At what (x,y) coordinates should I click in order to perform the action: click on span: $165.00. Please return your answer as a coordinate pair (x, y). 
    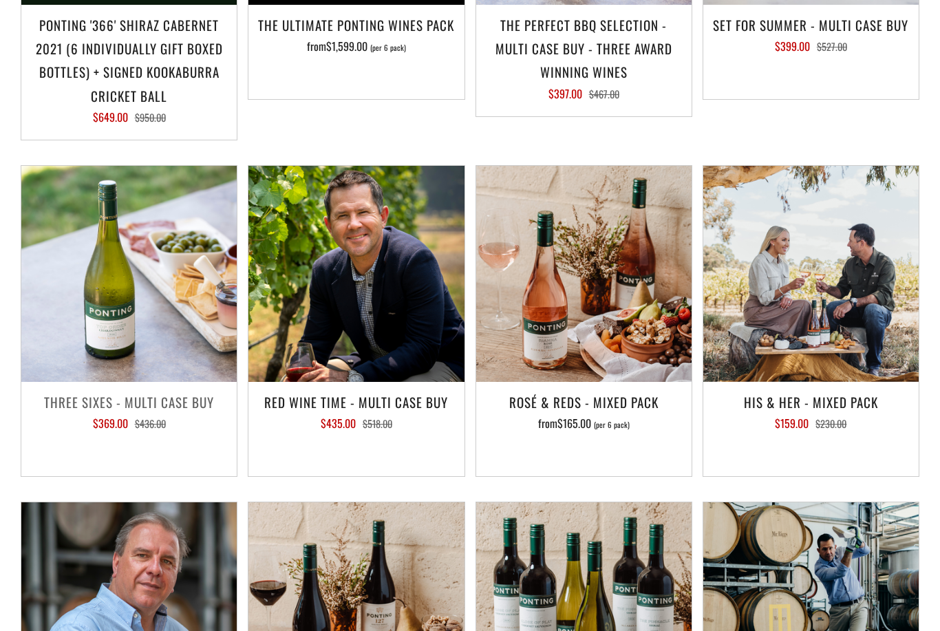
    Looking at the image, I should click on (574, 423).